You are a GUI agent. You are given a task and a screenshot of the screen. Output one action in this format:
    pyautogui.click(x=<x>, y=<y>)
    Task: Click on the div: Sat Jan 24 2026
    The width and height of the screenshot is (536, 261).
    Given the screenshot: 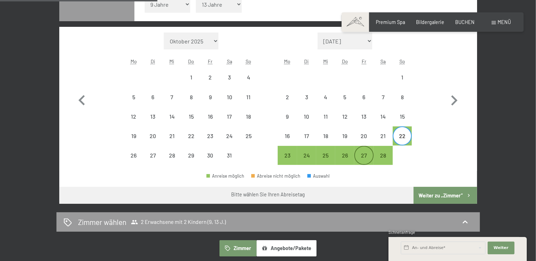 What is the action you would take?
    pyautogui.click(x=229, y=136)
    